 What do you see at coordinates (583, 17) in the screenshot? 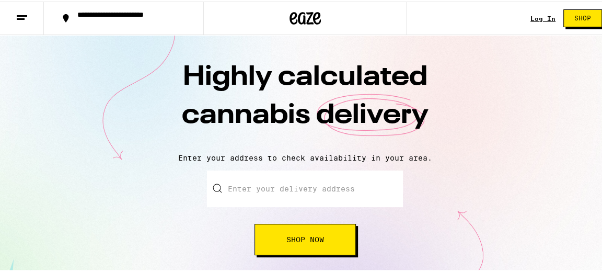
I see `span: Shop` at bounding box center [583, 17].